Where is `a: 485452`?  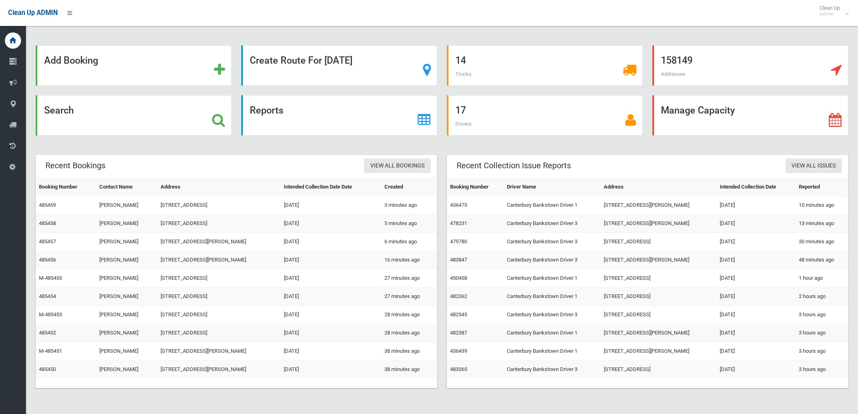 a: 485452 is located at coordinates (47, 332).